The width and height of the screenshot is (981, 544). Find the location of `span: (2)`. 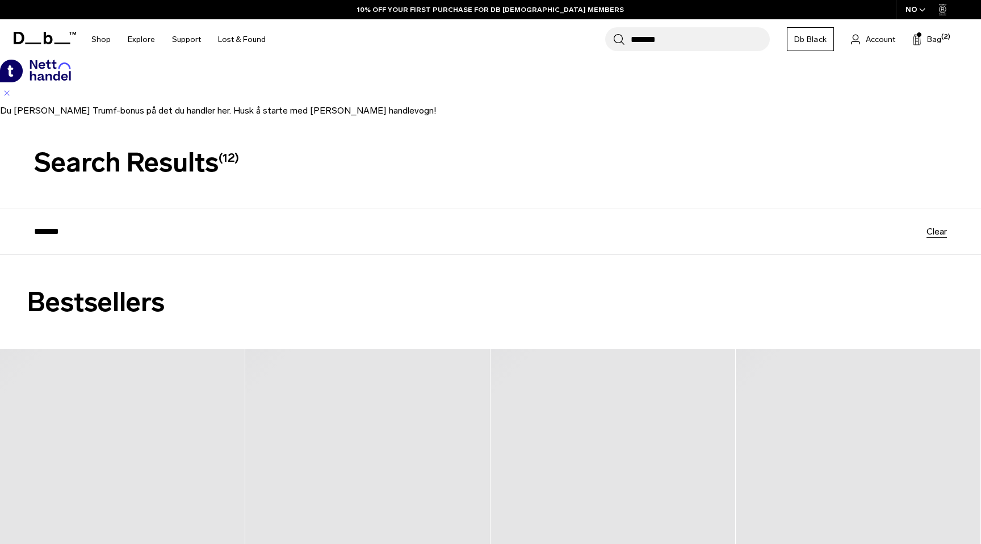

span: (2) is located at coordinates (945, 37).